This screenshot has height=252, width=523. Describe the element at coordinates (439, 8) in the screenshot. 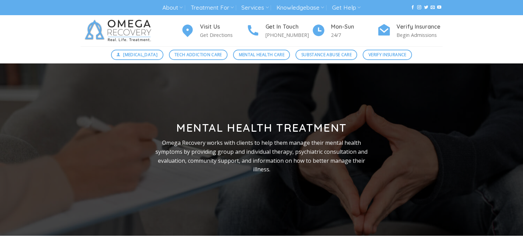

I see `a: Follow on YouTube` at that location.